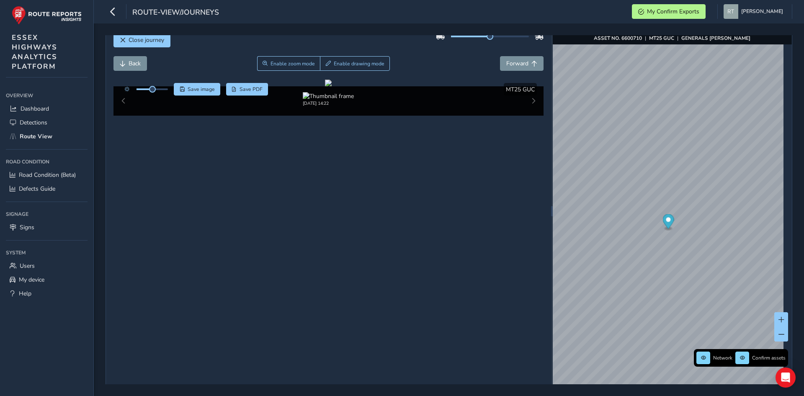  Describe the element at coordinates (769, 358) in the screenshot. I see `span: Confirm assets` at that location.